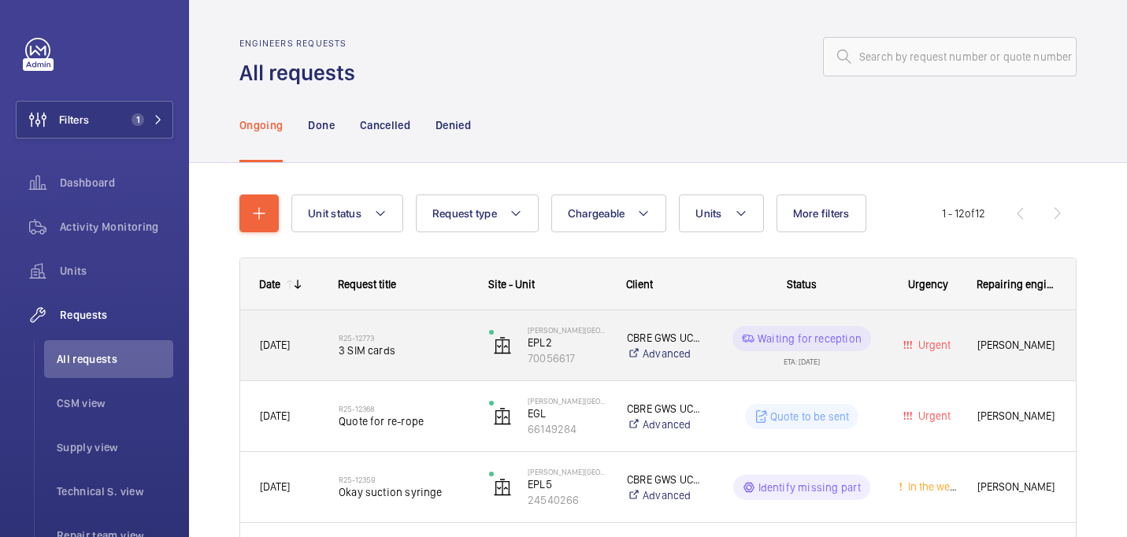 This screenshot has height=537, width=1127. What do you see at coordinates (810, 339) in the screenshot?
I see `p: Waiting for reception` at bounding box center [810, 339].